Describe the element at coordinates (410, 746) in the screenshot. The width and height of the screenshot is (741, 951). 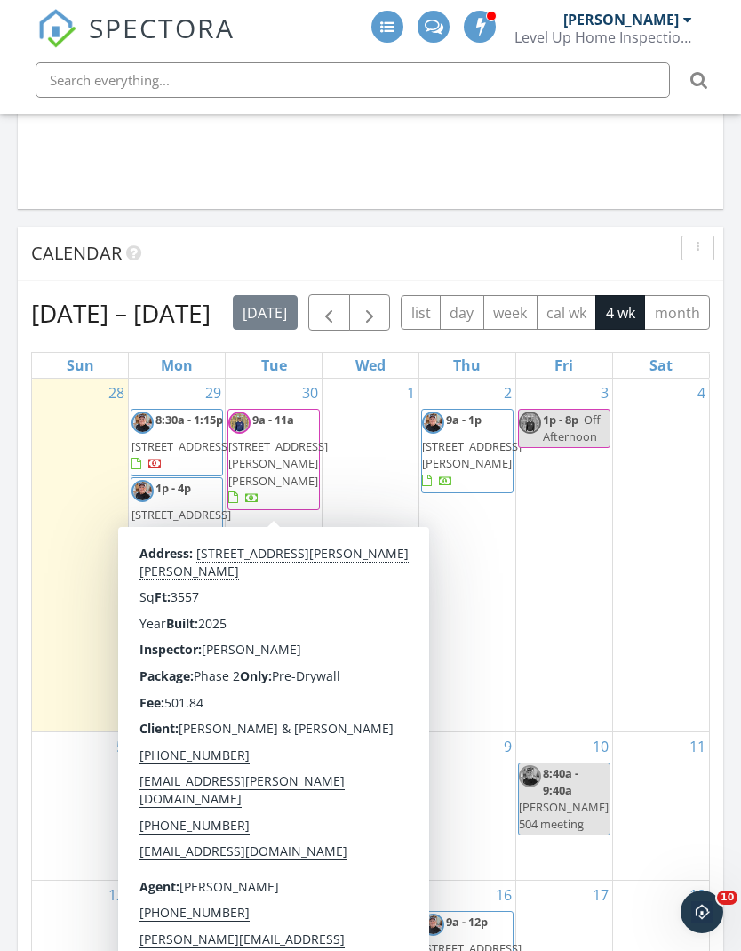
I see `a: Go to October 8, 2025` at that location.